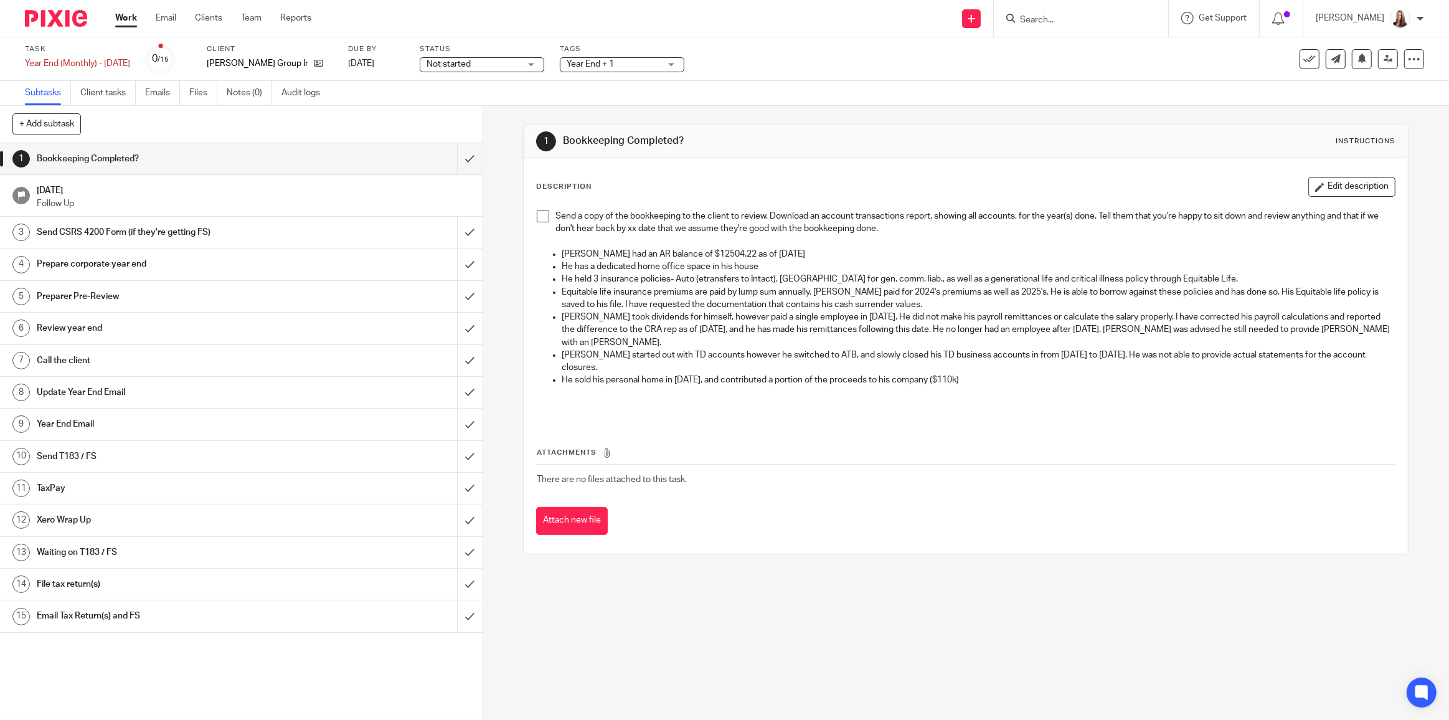 This screenshot has width=1449, height=720. I want to click on a: Team, so click(251, 18).